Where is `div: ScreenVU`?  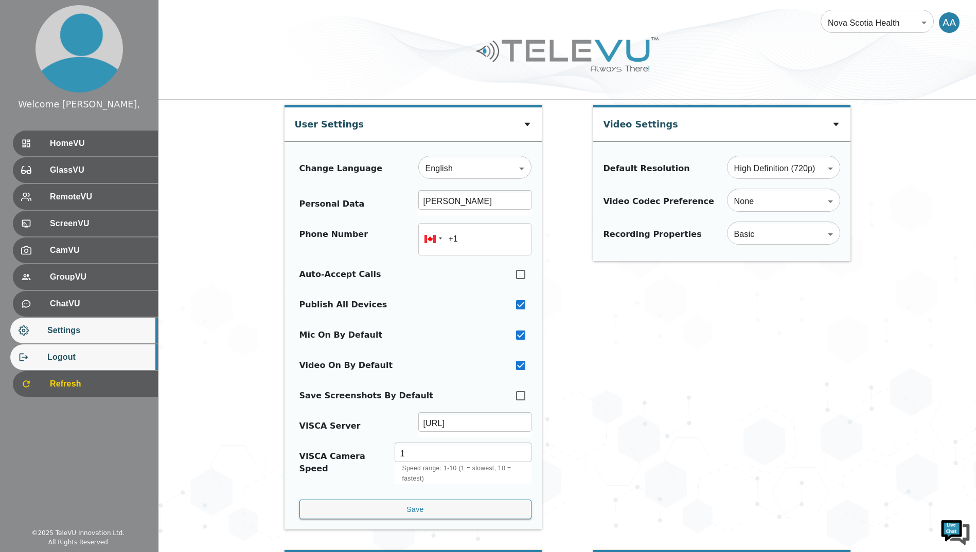 div: ScreenVU is located at coordinates (85, 224).